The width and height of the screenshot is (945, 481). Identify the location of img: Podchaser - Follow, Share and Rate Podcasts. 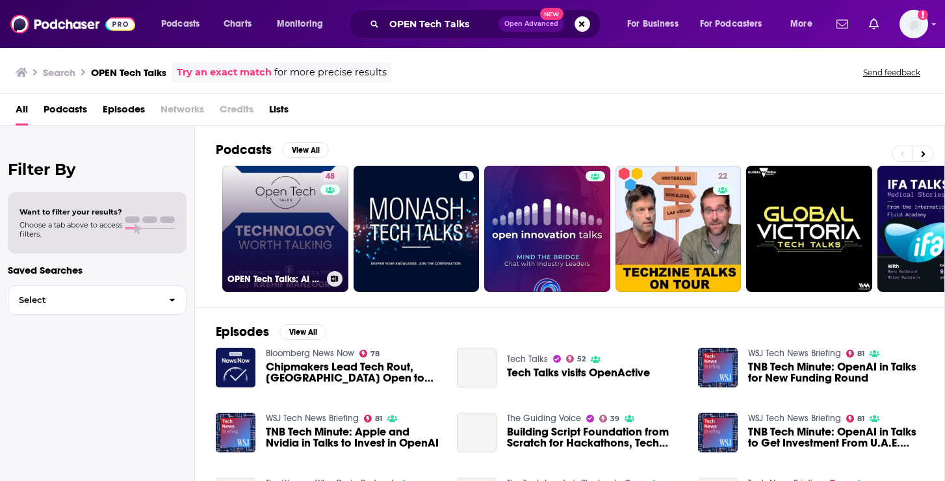
(73, 24).